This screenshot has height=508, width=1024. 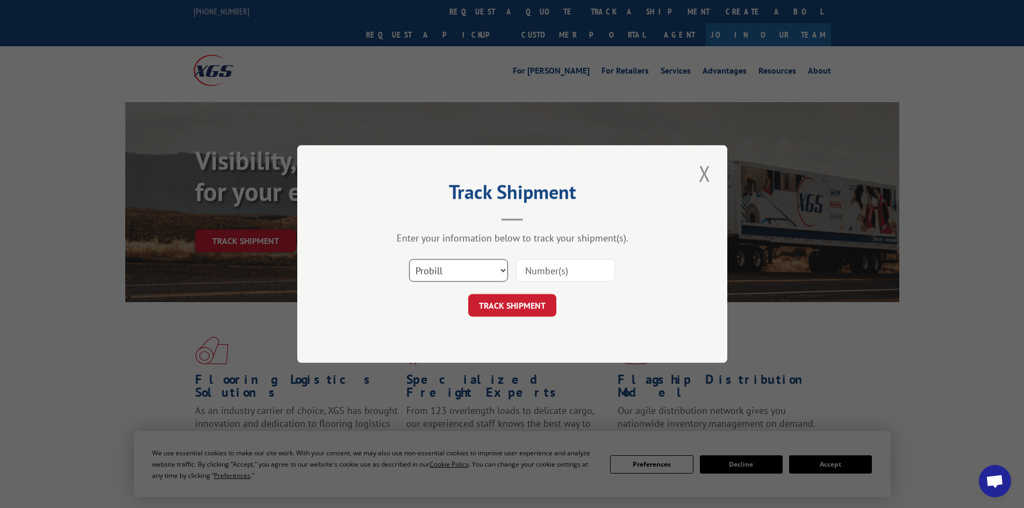 What do you see at coordinates (512, 305) in the screenshot?
I see `button: TRACK SHIPMENT` at bounding box center [512, 305].